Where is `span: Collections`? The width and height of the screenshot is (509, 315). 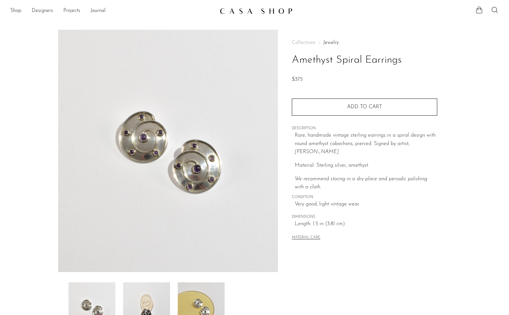
span: Collections is located at coordinates (303, 43).